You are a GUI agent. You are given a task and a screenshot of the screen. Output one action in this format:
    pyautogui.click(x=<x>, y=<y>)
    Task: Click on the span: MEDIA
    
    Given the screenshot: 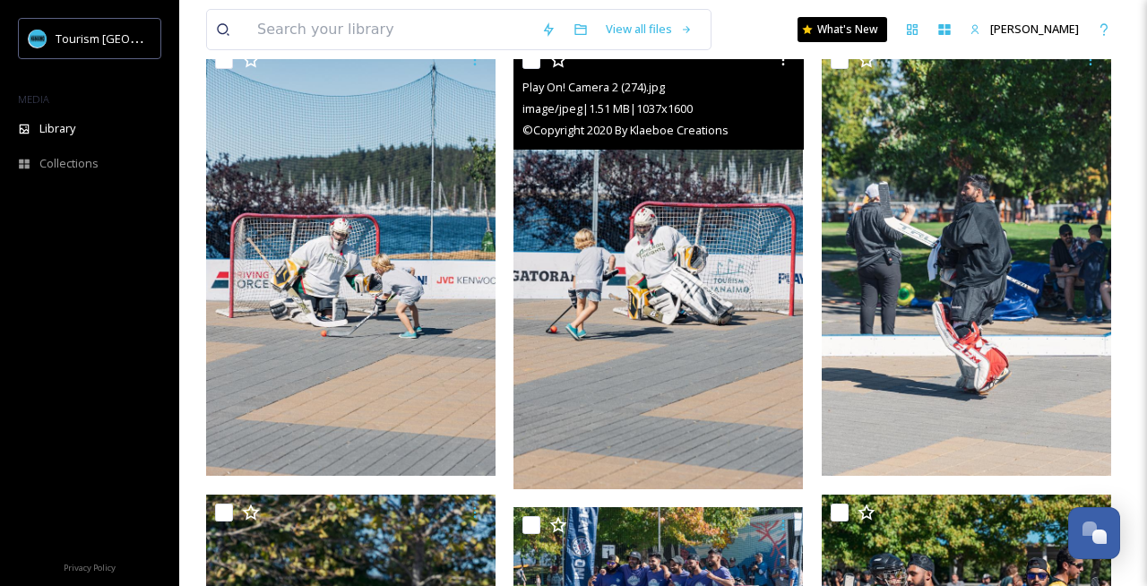 What is the action you would take?
    pyautogui.click(x=33, y=99)
    